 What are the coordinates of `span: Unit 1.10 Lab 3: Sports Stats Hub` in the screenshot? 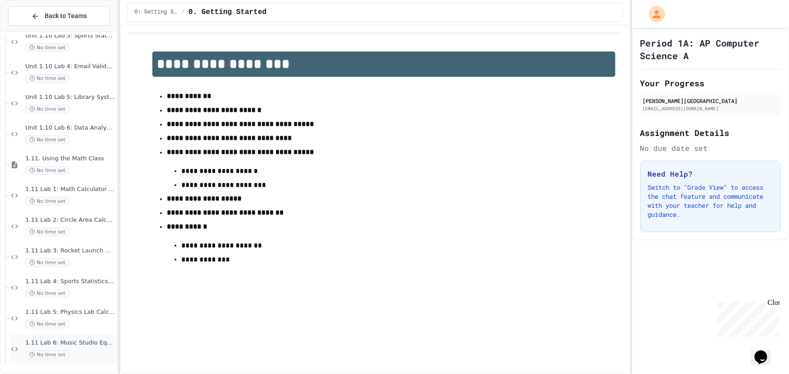 It's located at (70, 36).